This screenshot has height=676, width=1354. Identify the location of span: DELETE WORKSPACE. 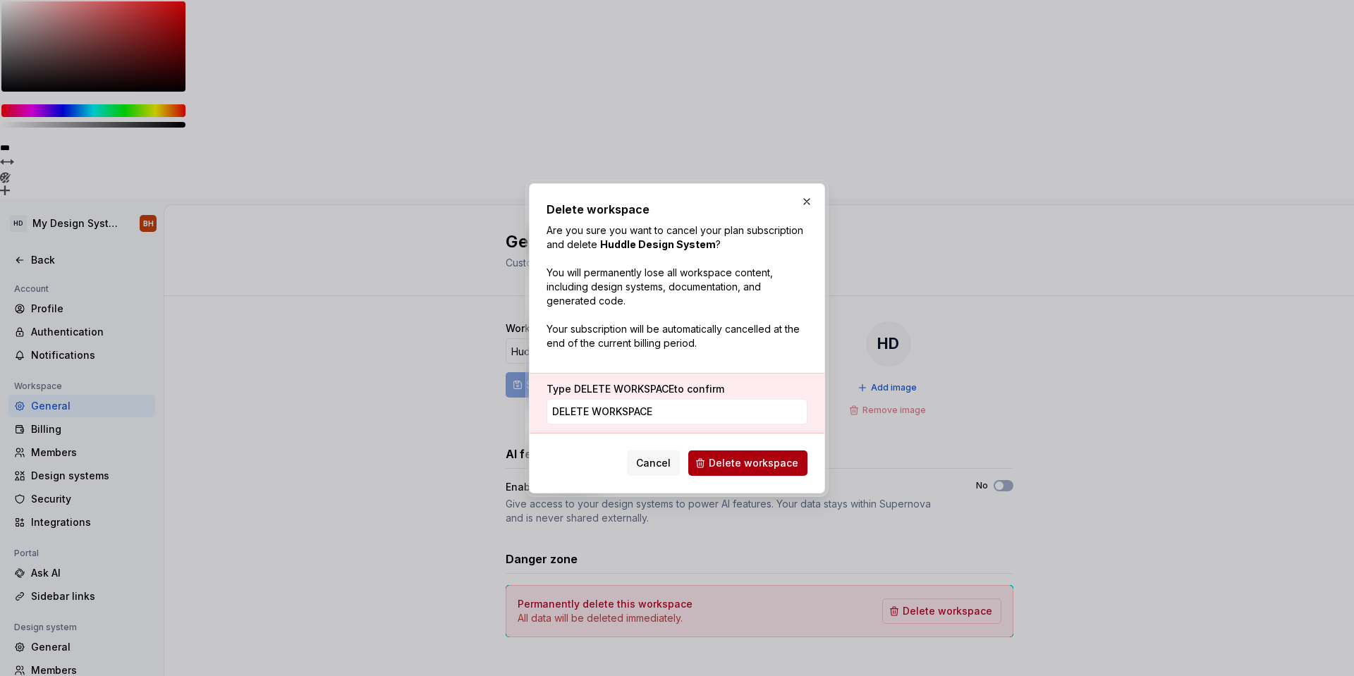
(624, 389).